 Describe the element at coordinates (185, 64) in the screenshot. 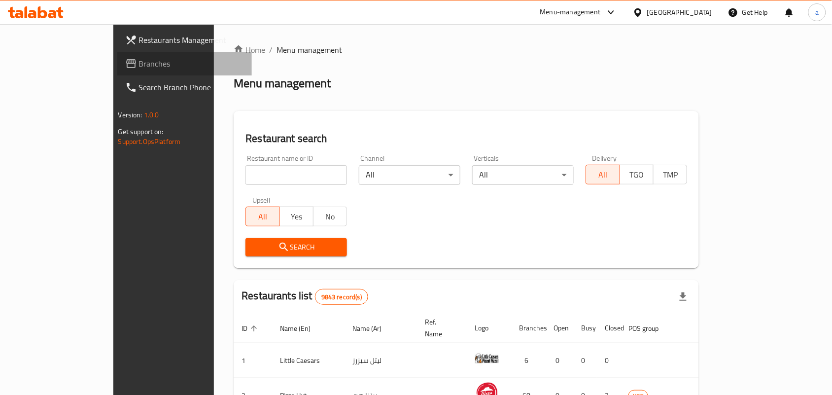

I see `a: Branches` at that location.